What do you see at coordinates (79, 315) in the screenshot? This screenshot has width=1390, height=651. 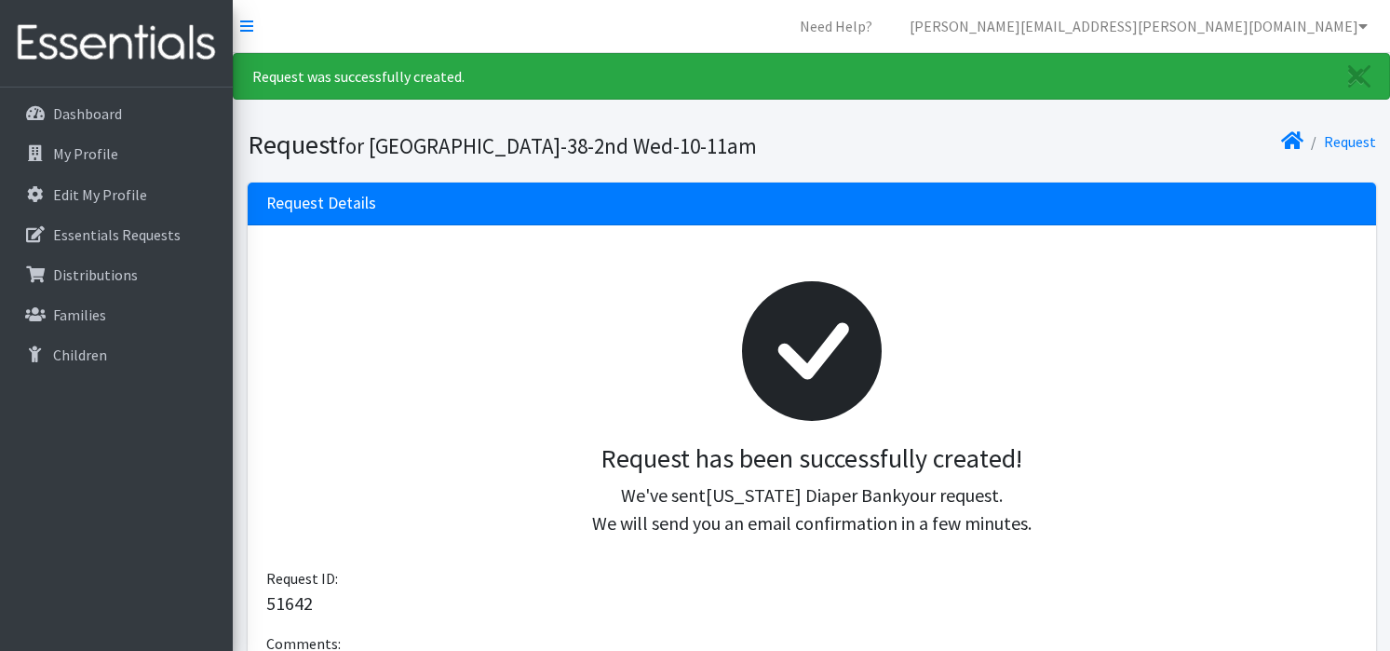 I see `p: Families` at bounding box center [79, 315].